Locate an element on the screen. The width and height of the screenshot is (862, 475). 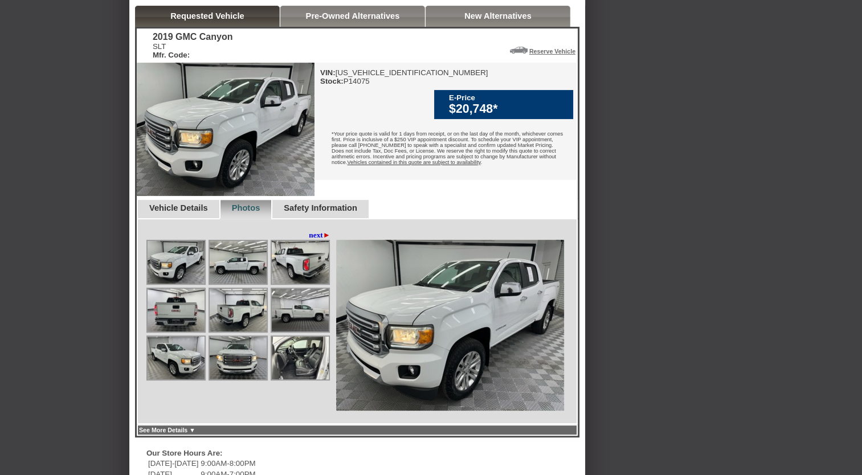
a: See More Details ▼ is located at coordinates (167, 430).